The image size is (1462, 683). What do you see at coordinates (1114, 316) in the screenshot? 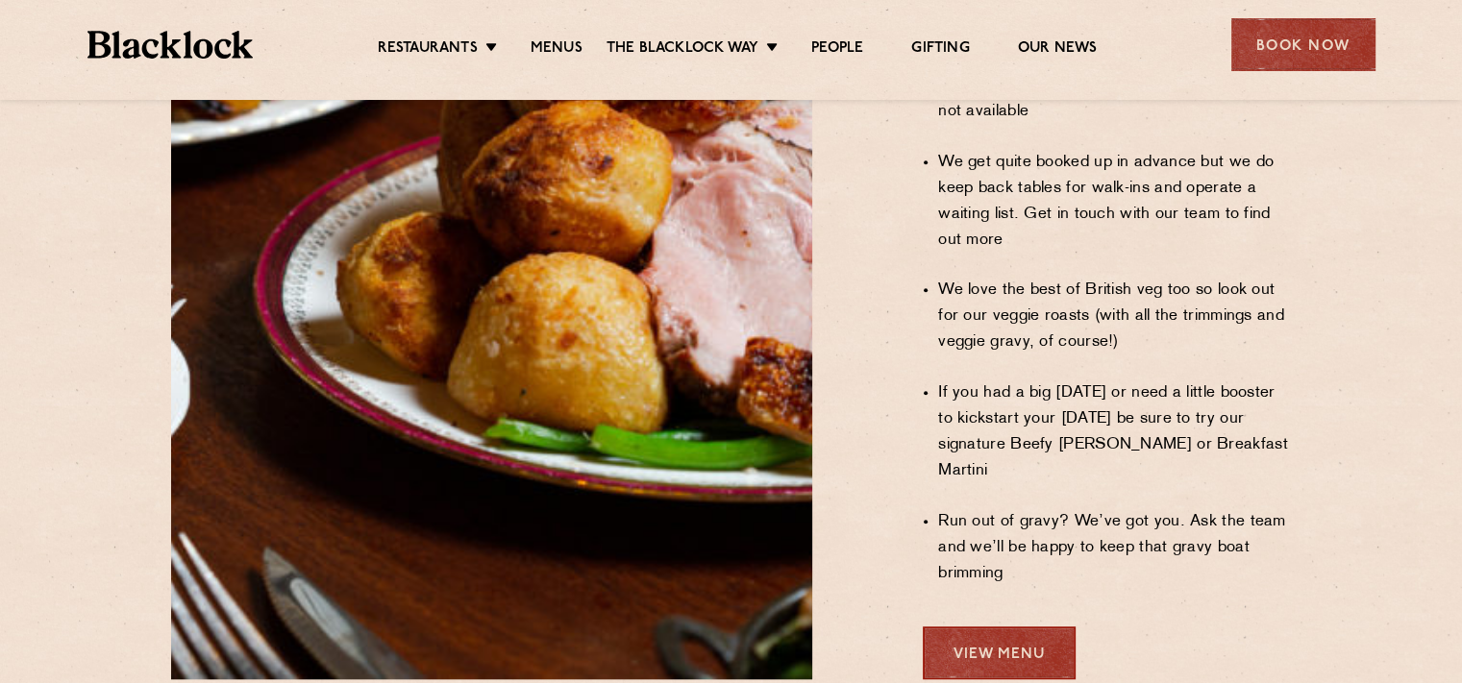
I see `li: We love the best of British veg too so look out for our veggie roasts (with all the trimmings and...` at bounding box center [1114, 316].